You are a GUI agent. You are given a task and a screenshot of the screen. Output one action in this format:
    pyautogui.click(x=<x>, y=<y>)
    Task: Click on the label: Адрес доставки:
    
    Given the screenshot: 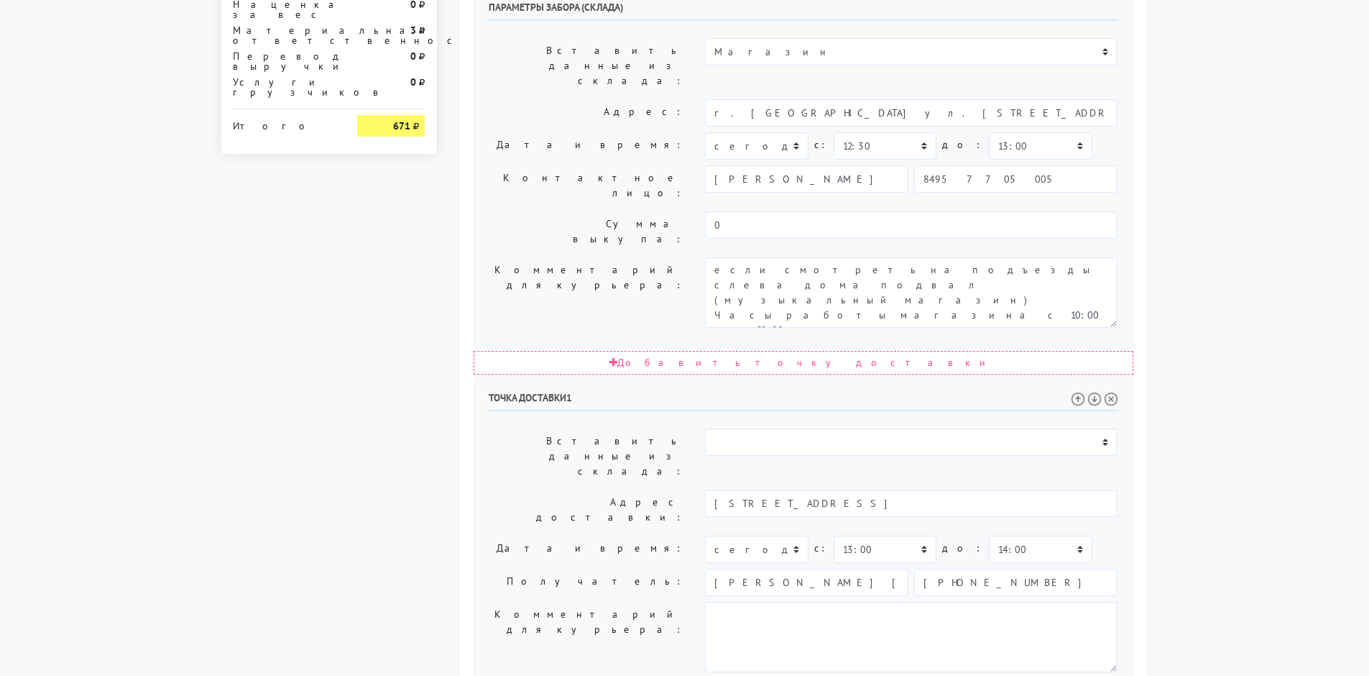 What is the action you would take?
    pyautogui.click(x=587, y=510)
    